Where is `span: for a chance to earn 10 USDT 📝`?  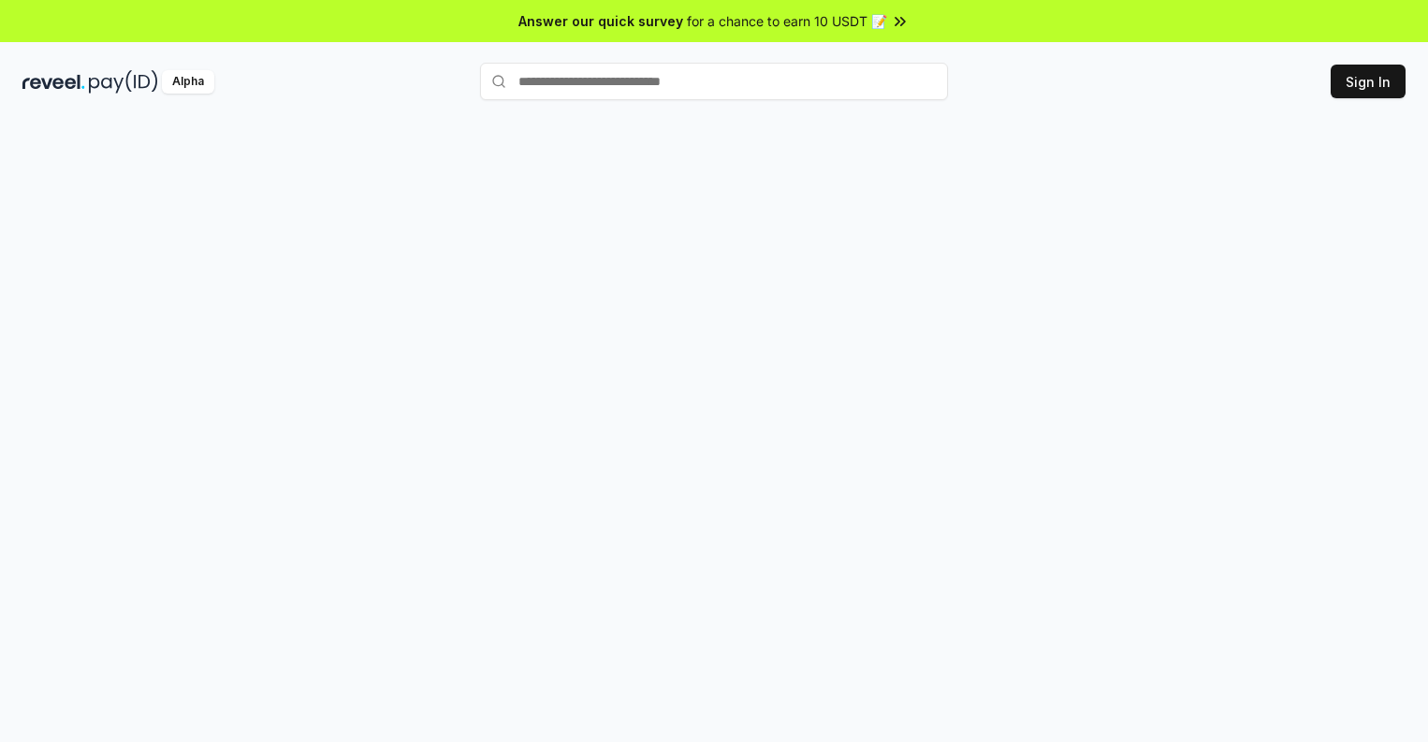
span: for a chance to earn 10 USDT 📝 is located at coordinates (787, 21).